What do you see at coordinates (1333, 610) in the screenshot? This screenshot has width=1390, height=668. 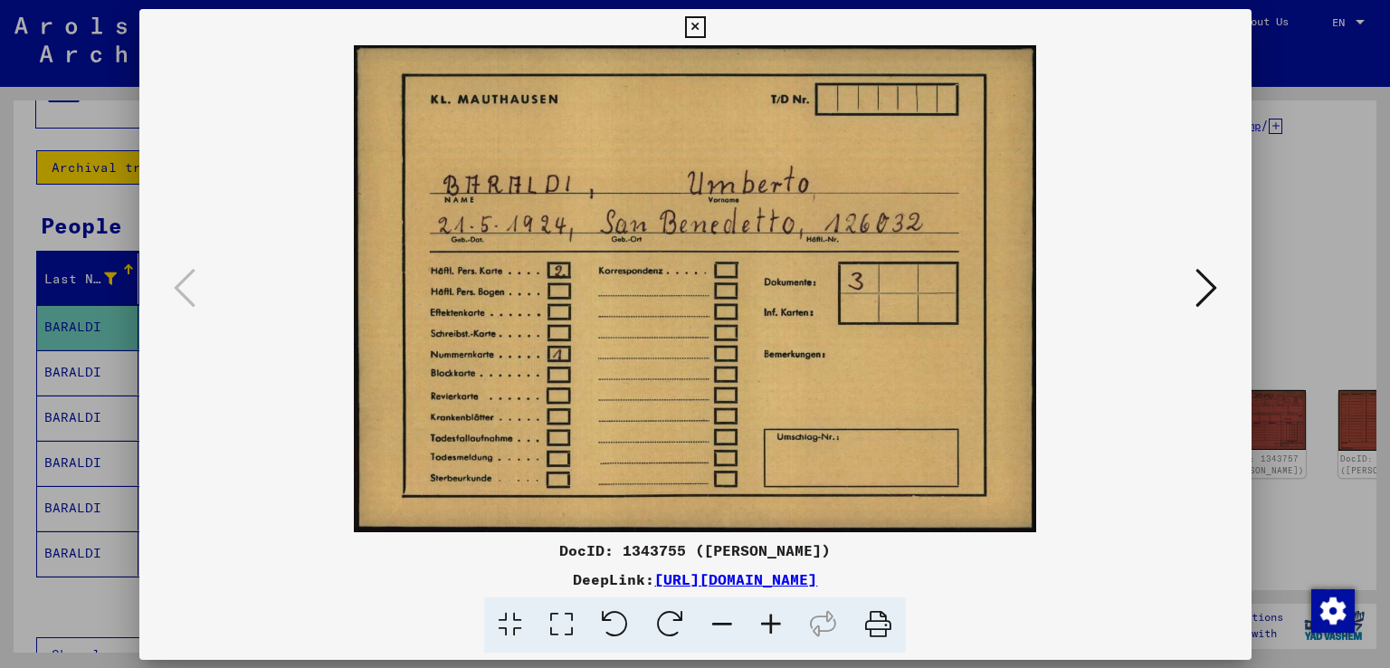 I see `div: Zustimmung ändern` at bounding box center [1333, 610].